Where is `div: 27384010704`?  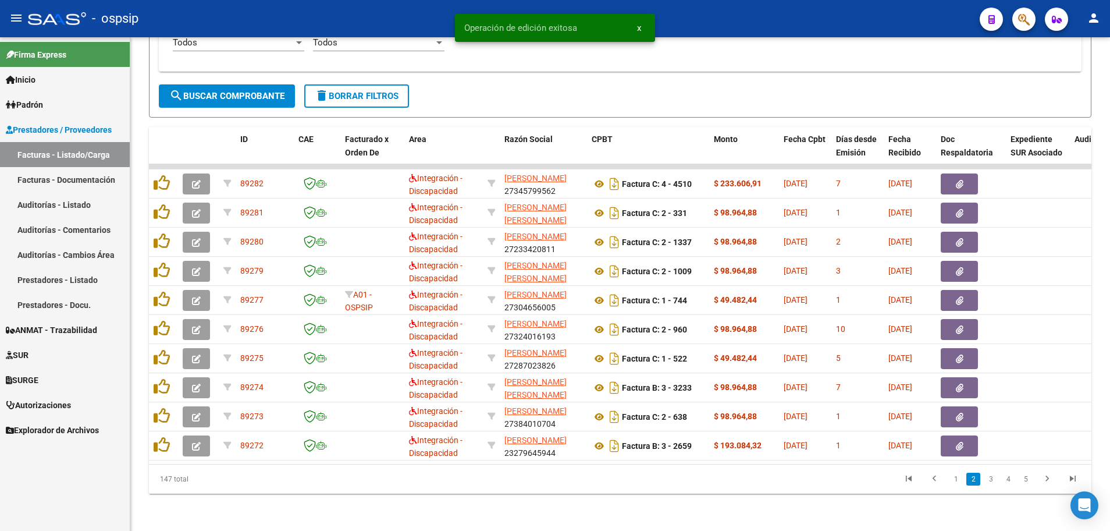 div: 27384010704 is located at coordinates (543, 417).